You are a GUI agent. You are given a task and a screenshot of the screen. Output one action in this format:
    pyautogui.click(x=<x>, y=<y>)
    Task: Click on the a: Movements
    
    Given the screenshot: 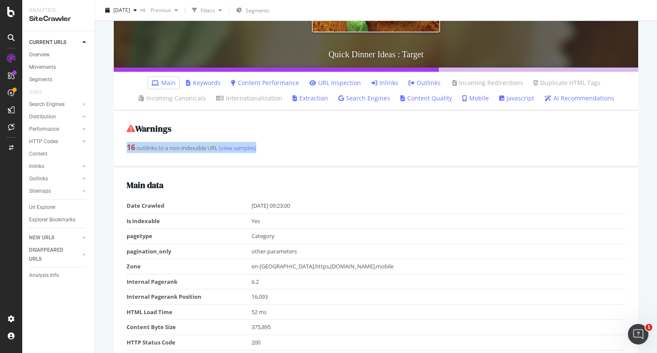 What is the action you would take?
    pyautogui.click(x=59, y=67)
    